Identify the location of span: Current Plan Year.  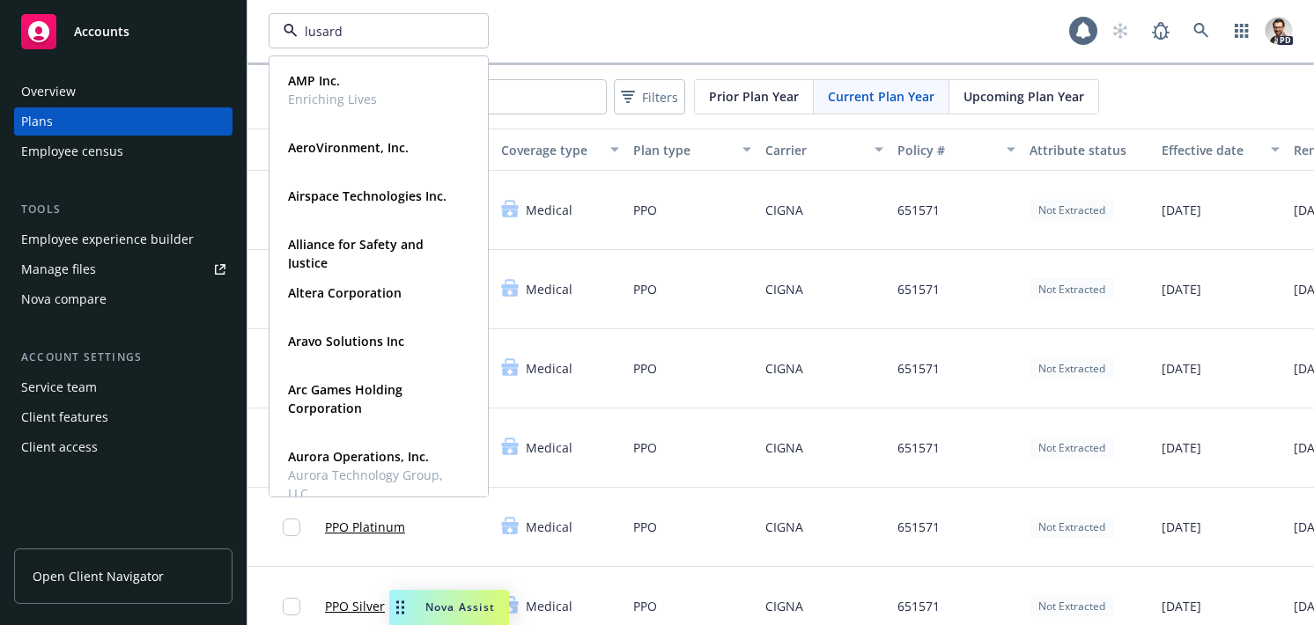
(881, 96).